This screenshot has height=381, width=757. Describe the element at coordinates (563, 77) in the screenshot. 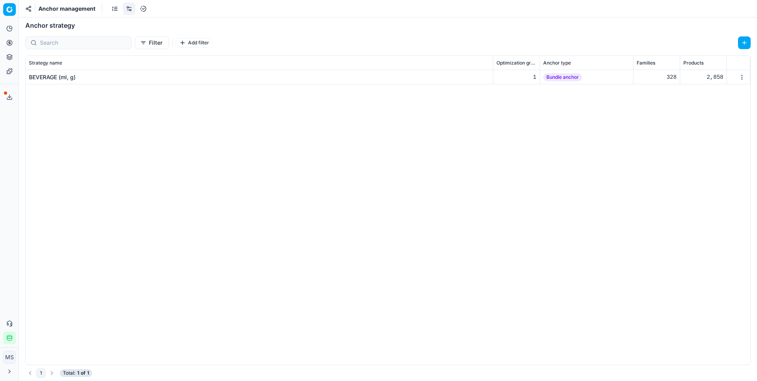

I see `span: Bundle anchor` at that location.